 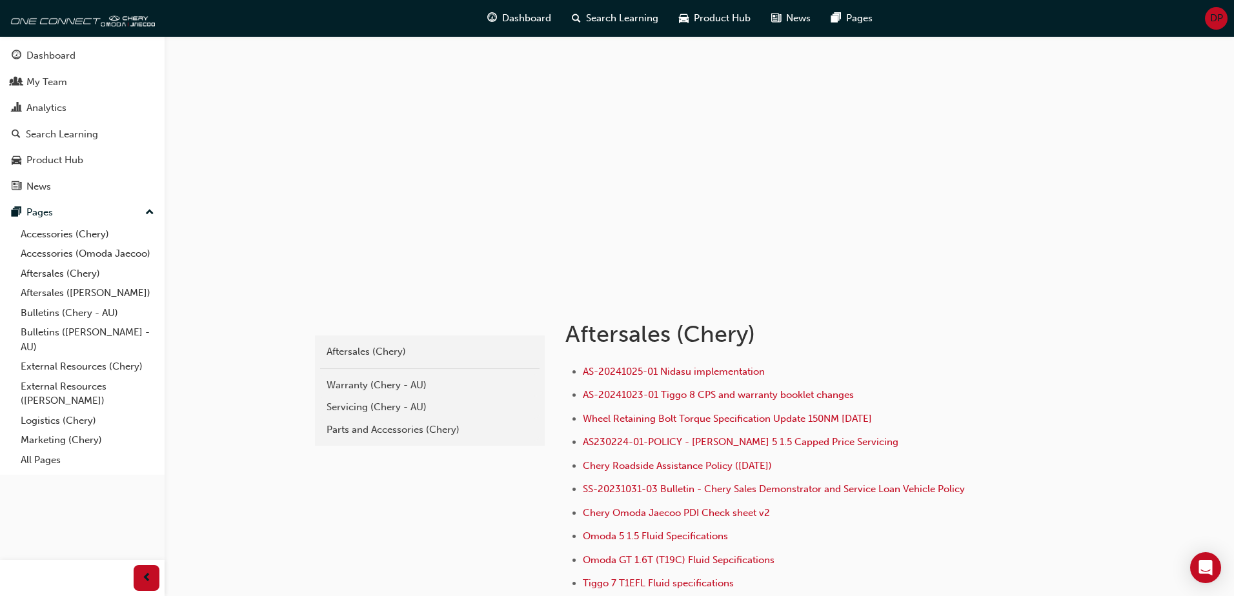 I want to click on h1: Aftersales (Chery), so click(x=777, y=334).